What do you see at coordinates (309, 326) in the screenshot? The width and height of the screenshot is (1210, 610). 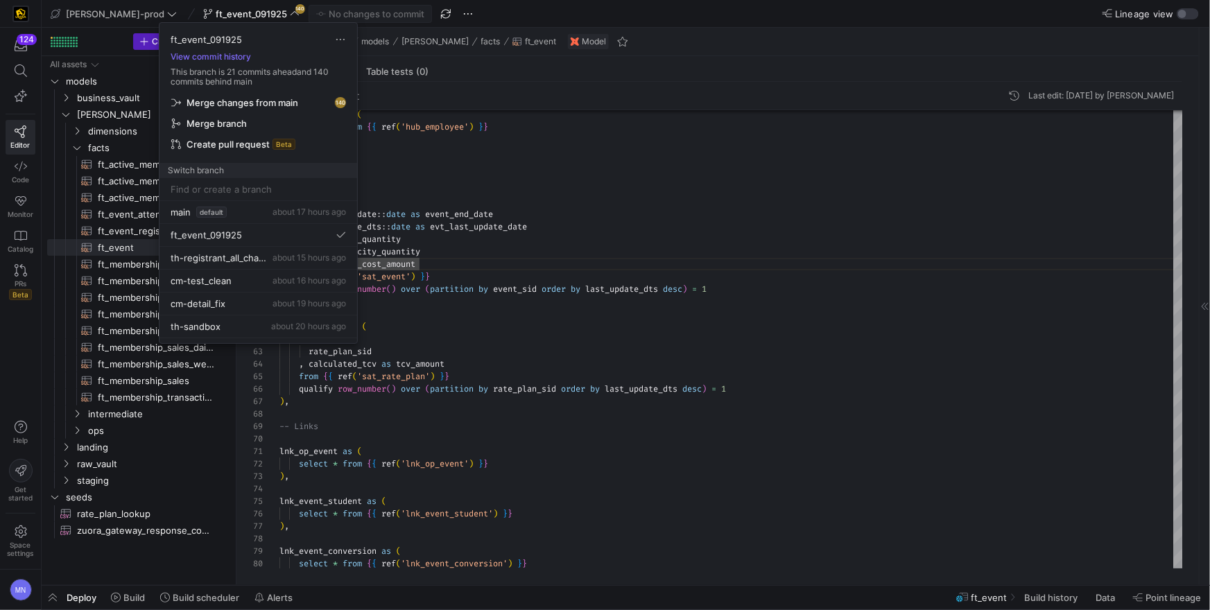 I see `span: about 20 hours ago` at bounding box center [309, 326].